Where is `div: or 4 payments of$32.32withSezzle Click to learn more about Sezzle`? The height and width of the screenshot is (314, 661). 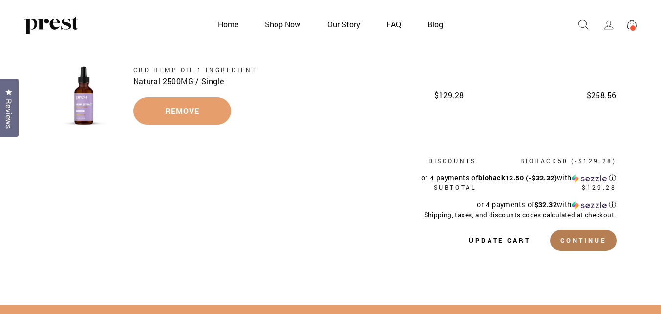
div: or 4 payments of$32.32withSezzle Click to learn more about Sezzle is located at coordinates (476, 205).